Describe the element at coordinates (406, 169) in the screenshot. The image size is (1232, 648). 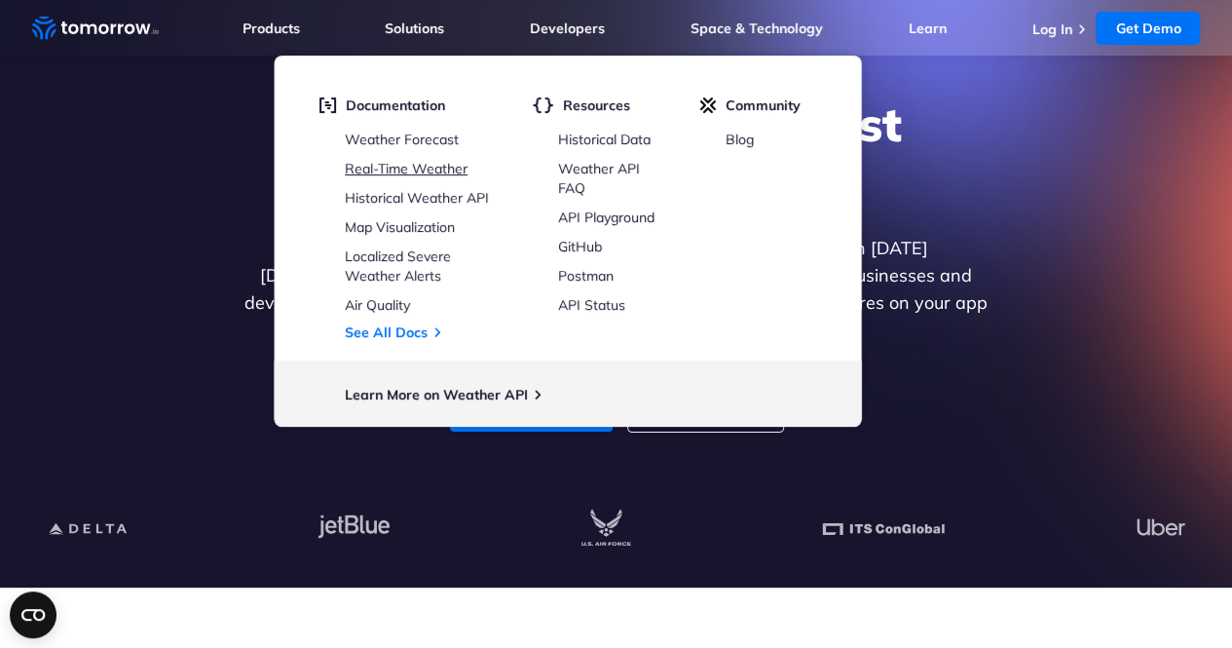
I see `a: Real-Time Weather` at that location.